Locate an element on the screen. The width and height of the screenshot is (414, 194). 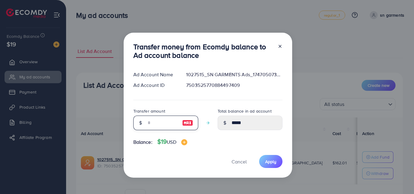
label: Transfer amount is located at coordinates (149, 111).